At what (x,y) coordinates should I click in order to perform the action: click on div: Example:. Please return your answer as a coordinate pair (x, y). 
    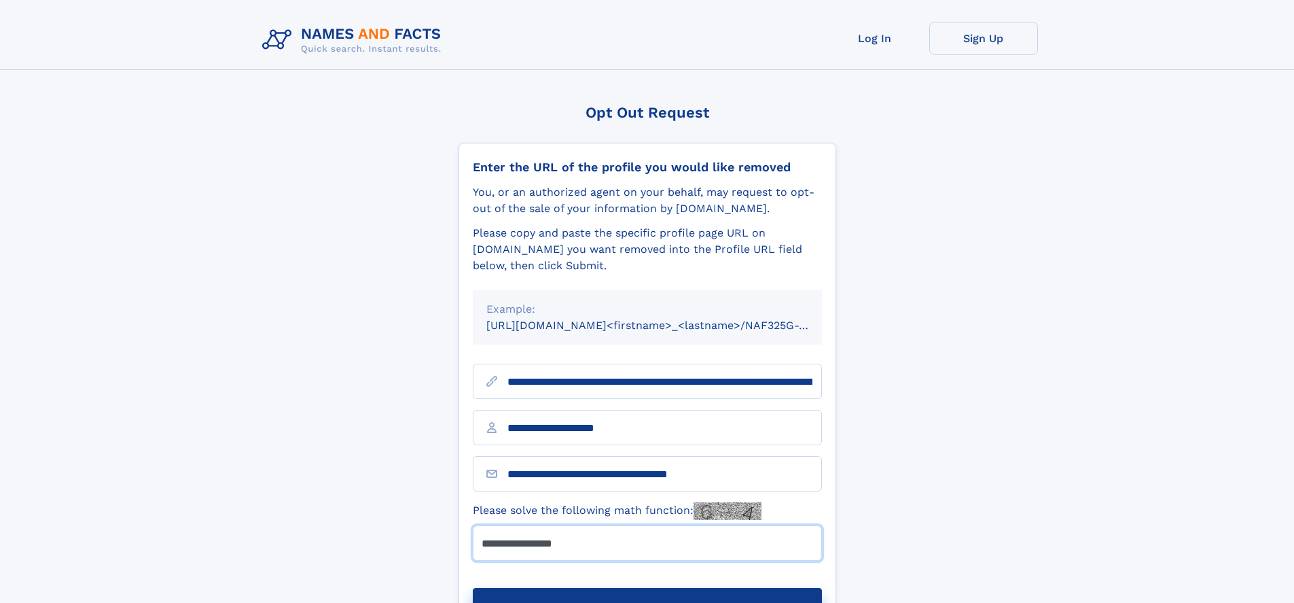
    Looking at the image, I should click on (647, 309).